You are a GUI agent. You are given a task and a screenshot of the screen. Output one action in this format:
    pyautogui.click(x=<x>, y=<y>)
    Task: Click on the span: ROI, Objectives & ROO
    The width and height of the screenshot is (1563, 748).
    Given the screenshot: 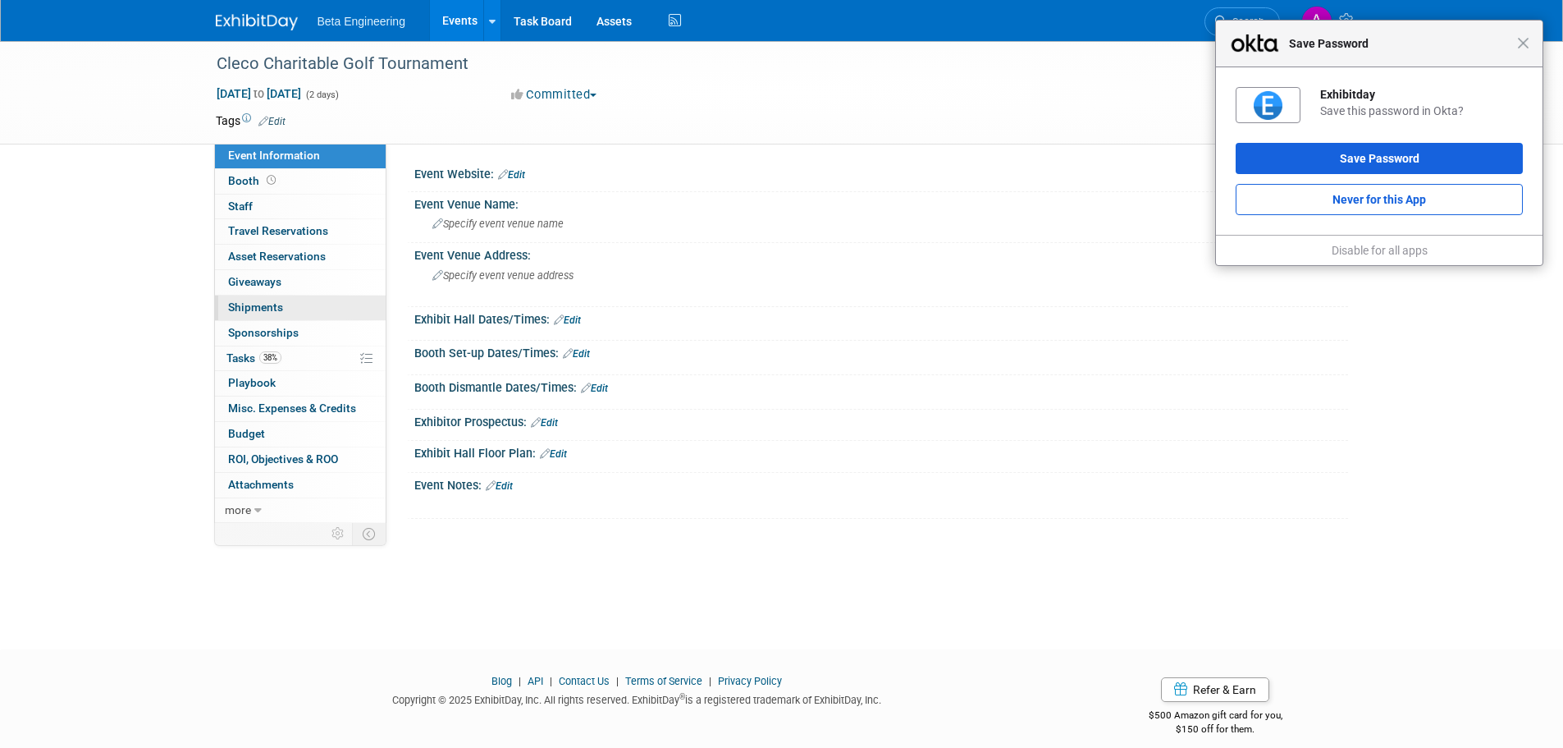 What is the action you would take?
    pyautogui.click(x=283, y=459)
    